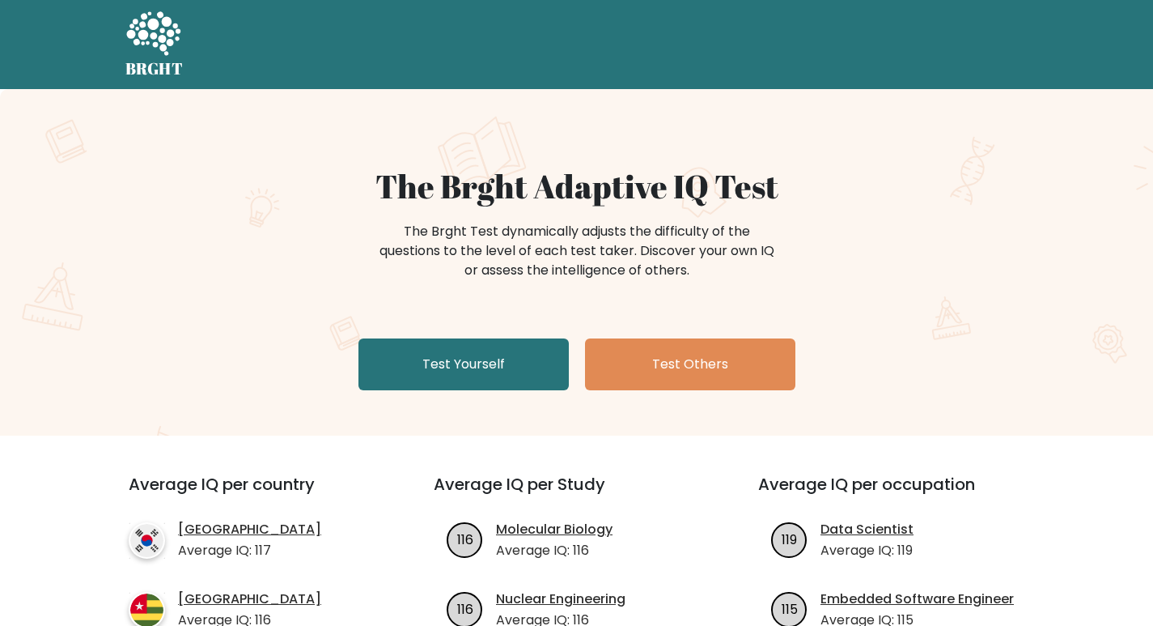 The image size is (1153, 626). What do you see at coordinates (867, 550) in the screenshot?
I see `p: Average IQ: 119` at bounding box center [867, 550].